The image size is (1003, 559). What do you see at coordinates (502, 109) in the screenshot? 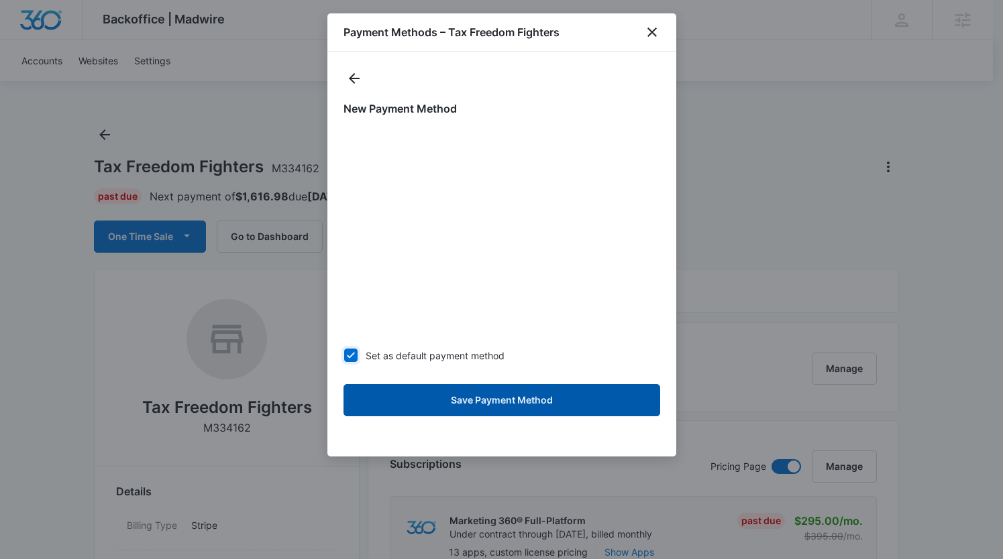
I see `h1: New Payment Method` at bounding box center [502, 109].